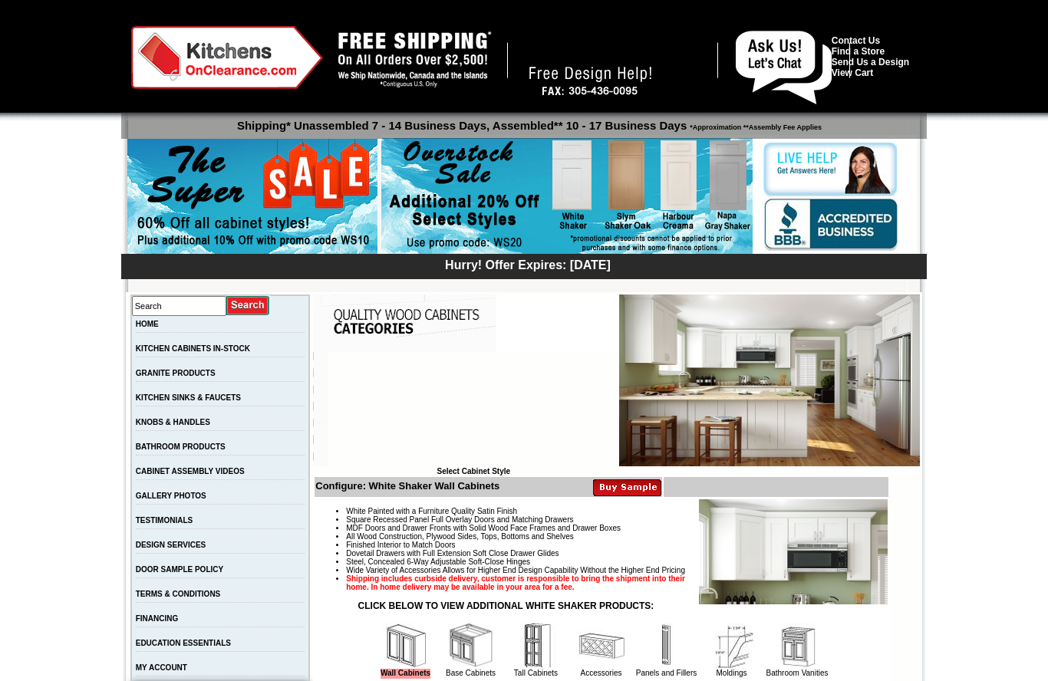  What do you see at coordinates (616, 536) in the screenshot?
I see `li: All Wood Construction, Plywood Sides, Tops, Bottoms and Shelves` at bounding box center [616, 536].